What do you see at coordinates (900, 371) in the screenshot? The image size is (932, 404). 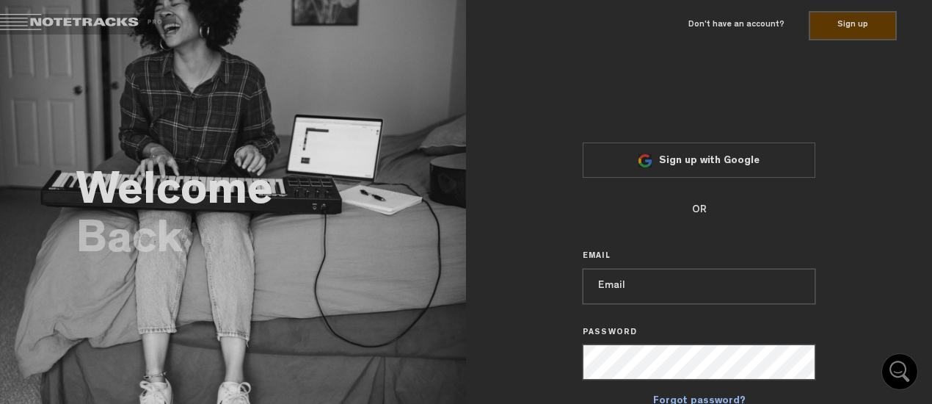 I see `div: Open Intercom Messenger` at bounding box center [900, 371].